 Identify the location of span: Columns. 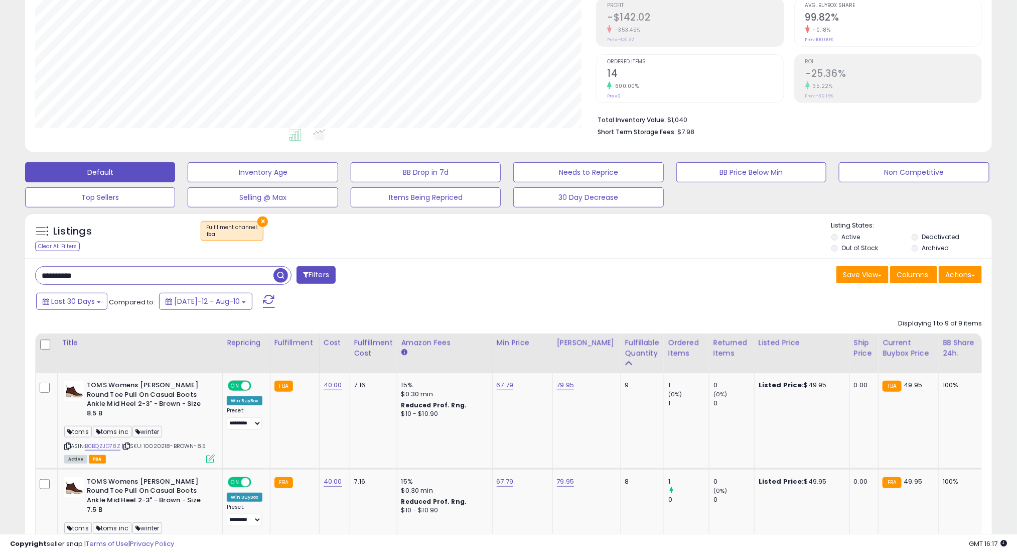
(913, 275).